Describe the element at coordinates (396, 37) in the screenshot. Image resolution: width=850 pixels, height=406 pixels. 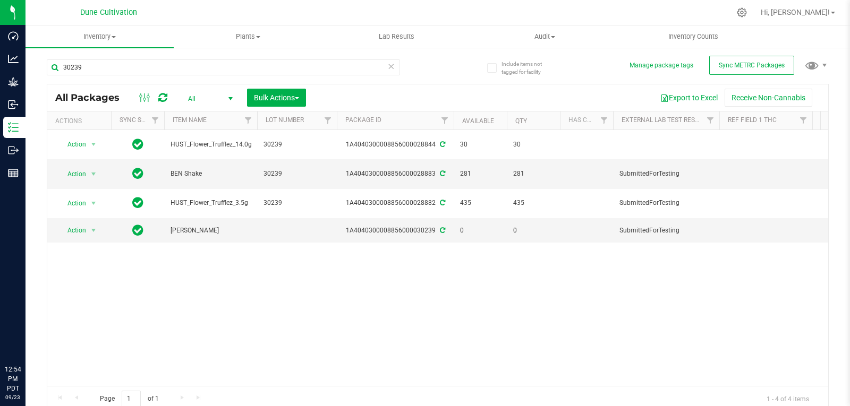
I see `a: Lab Results` at that location.